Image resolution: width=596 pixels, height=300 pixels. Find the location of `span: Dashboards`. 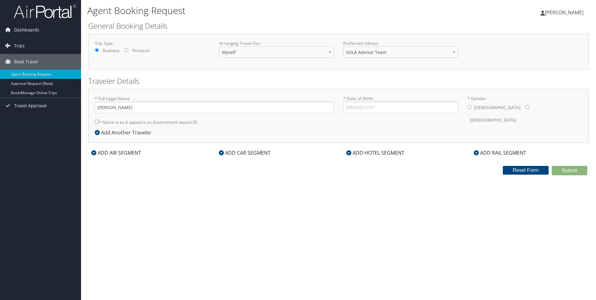

span: Dashboards is located at coordinates (26, 30).